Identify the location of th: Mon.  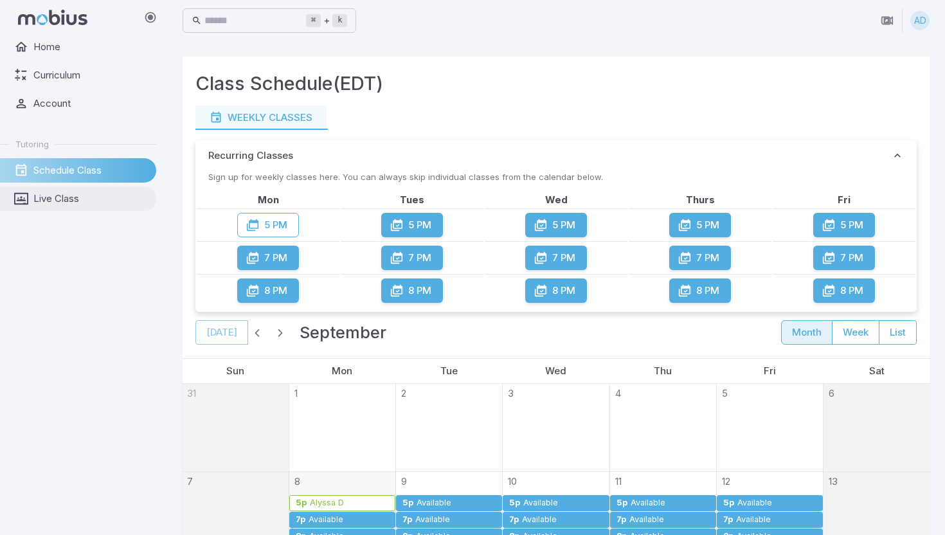
(268, 200).